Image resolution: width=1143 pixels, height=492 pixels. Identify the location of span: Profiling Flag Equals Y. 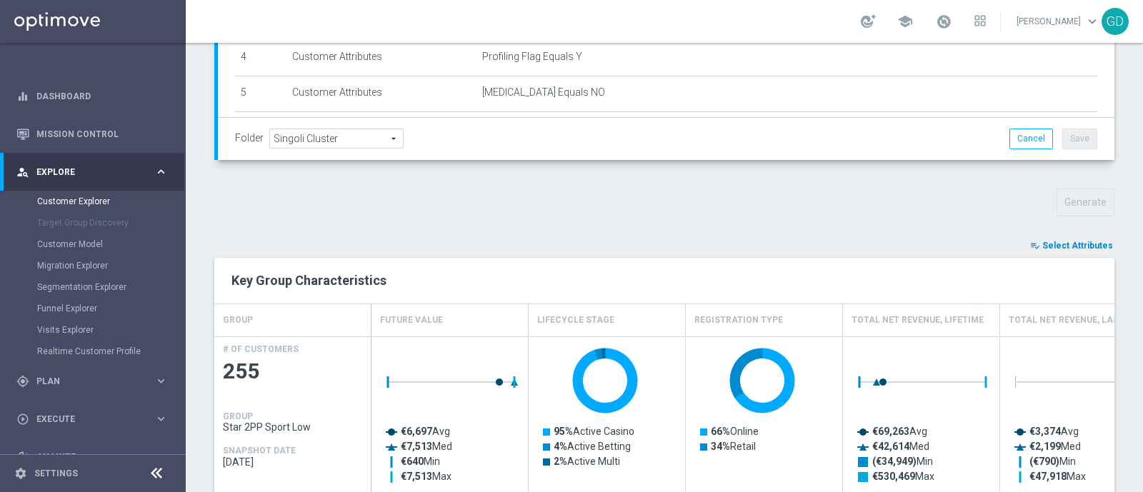
(532, 56).